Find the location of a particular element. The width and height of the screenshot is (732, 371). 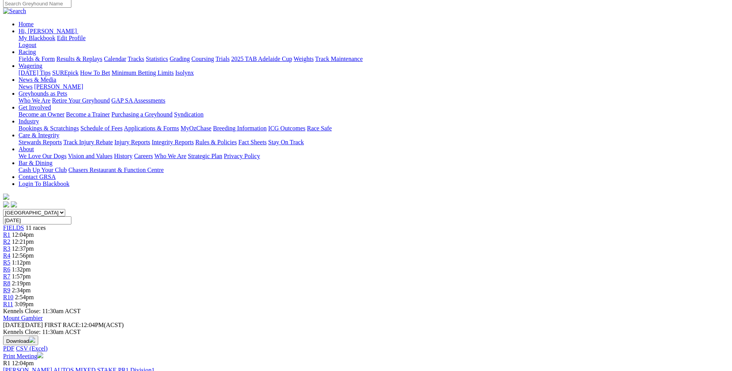

span: R6 is located at coordinates (7, 269).